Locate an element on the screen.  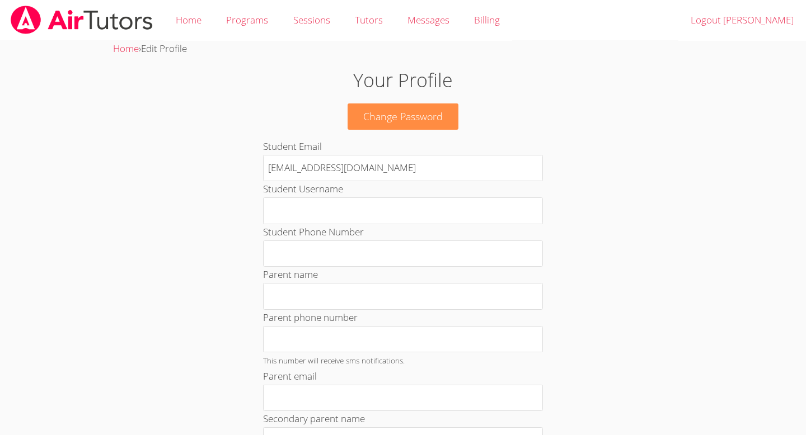
h1: Your Profile is located at coordinates (403, 80).